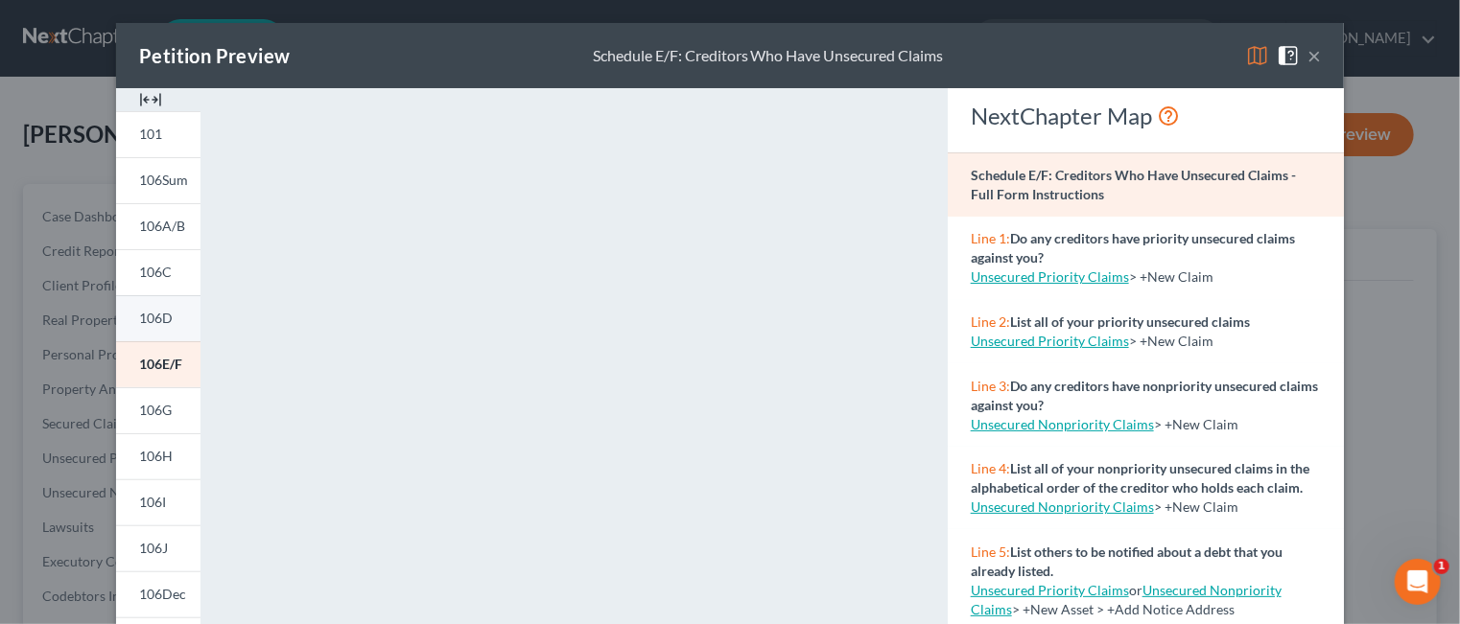 The width and height of the screenshot is (1460, 624). Describe the element at coordinates (162, 225) in the screenshot. I see `span: 106A/B` at that location.